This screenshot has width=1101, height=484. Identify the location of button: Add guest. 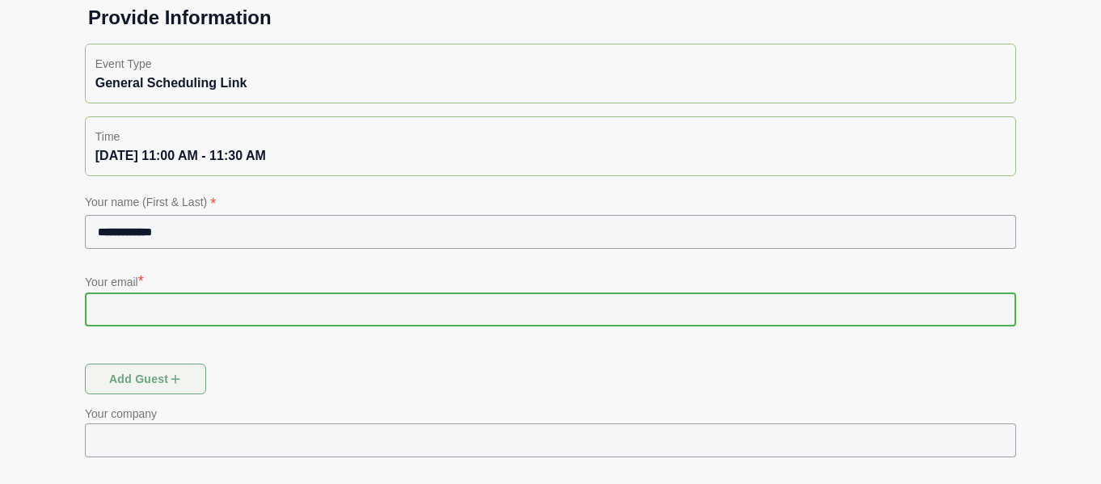
(145, 379).